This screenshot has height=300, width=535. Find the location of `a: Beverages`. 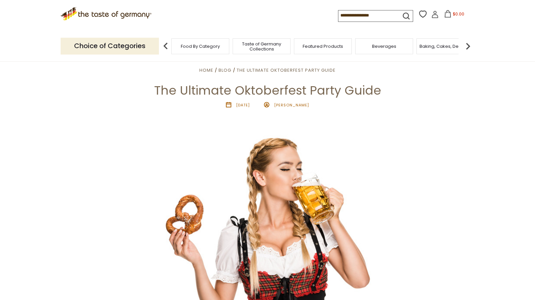

a: Beverages is located at coordinates (384, 46).